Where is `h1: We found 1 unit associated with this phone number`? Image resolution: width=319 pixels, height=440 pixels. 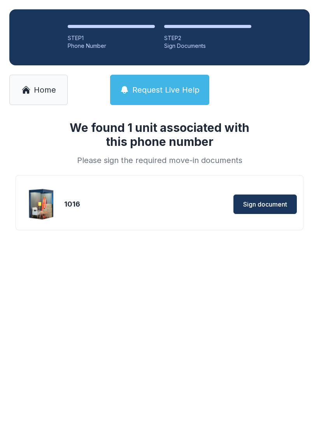 h1: We found 1 unit associated with this phone number is located at coordinates (159, 135).